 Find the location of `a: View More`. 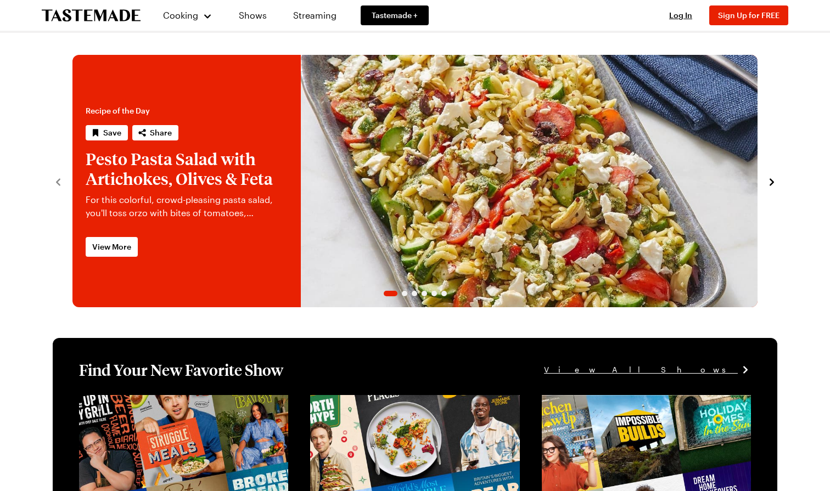

a: View More is located at coordinates (111, 247).